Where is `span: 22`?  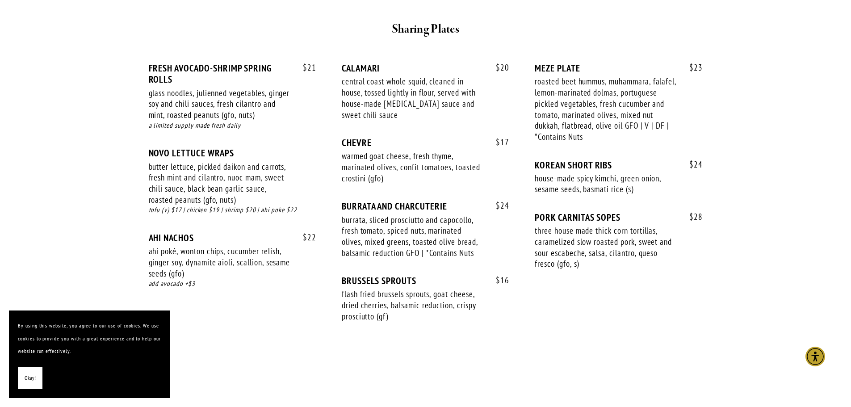
span: 22 is located at coordinates (305, 237).